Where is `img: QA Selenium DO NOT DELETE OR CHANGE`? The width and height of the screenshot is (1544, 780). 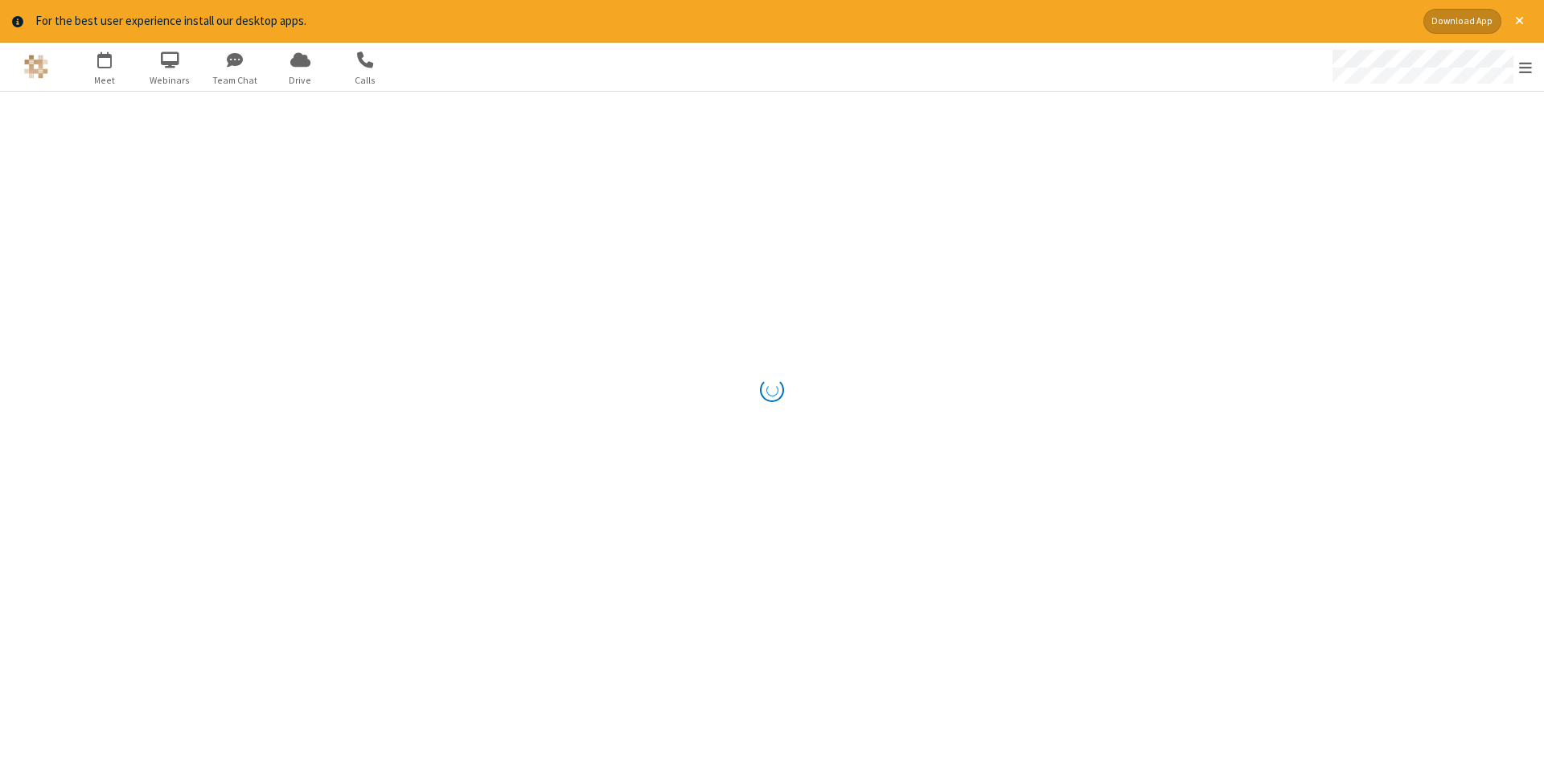 img: QA Selenium DO NOT DELETE OR CHANGE is located at coordinates (36, 67).